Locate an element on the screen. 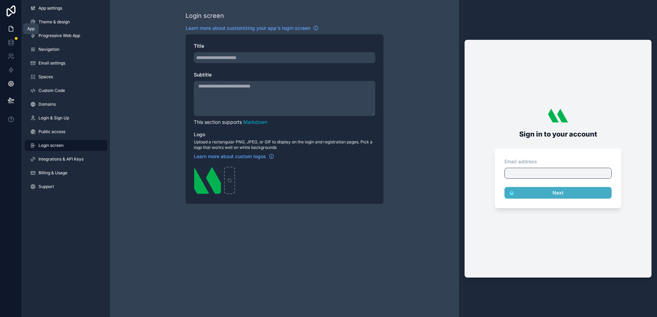 Image resolution: width=657 pixels, height=317 pixels. a: App settings is located at coordinates (66, 8).